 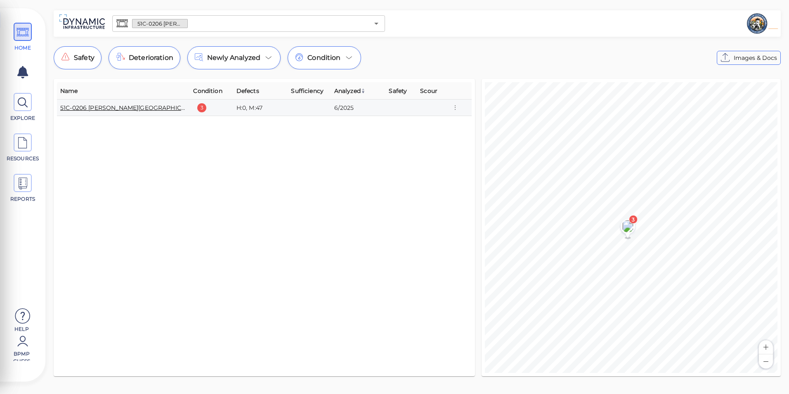 I want to click on img: sort_z_to_a, so click(x=363, y=91).